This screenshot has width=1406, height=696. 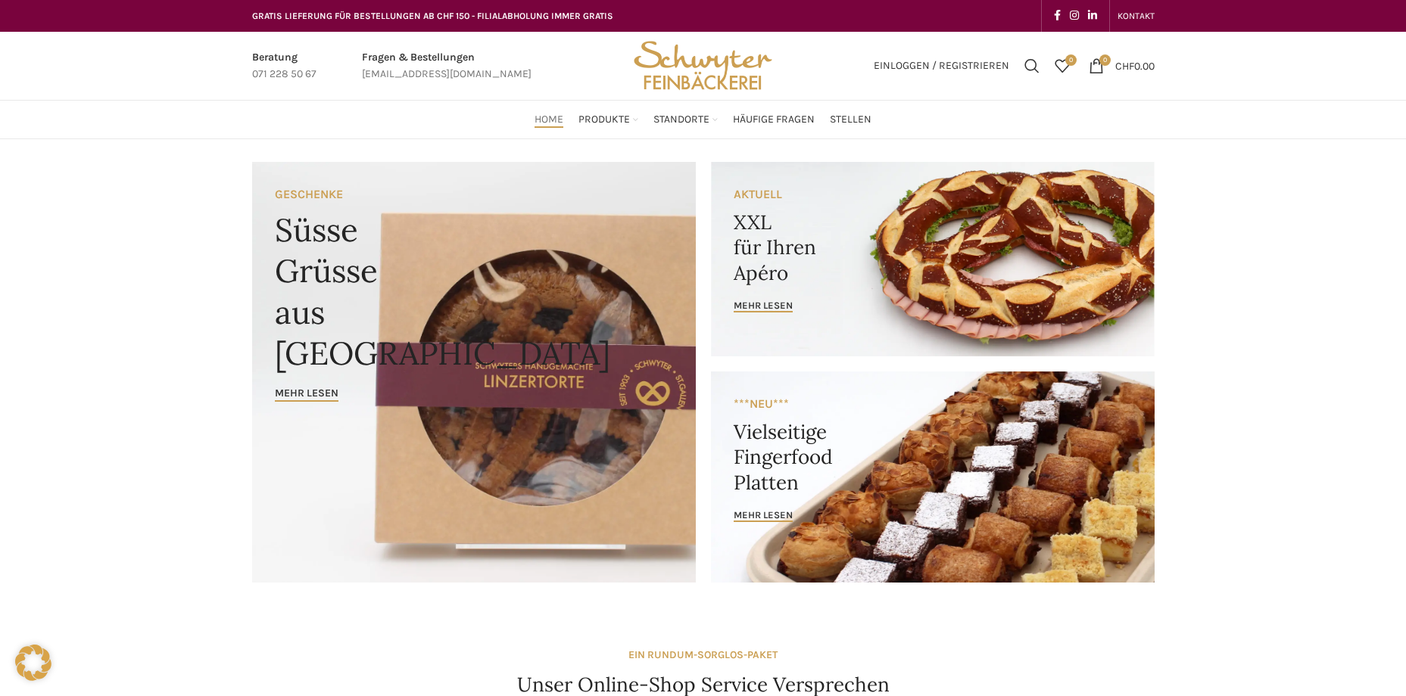 What do you see at coordinates (702, 64) in the screenshot?
I see `a: Site logo` at bounding box center [702, 64].